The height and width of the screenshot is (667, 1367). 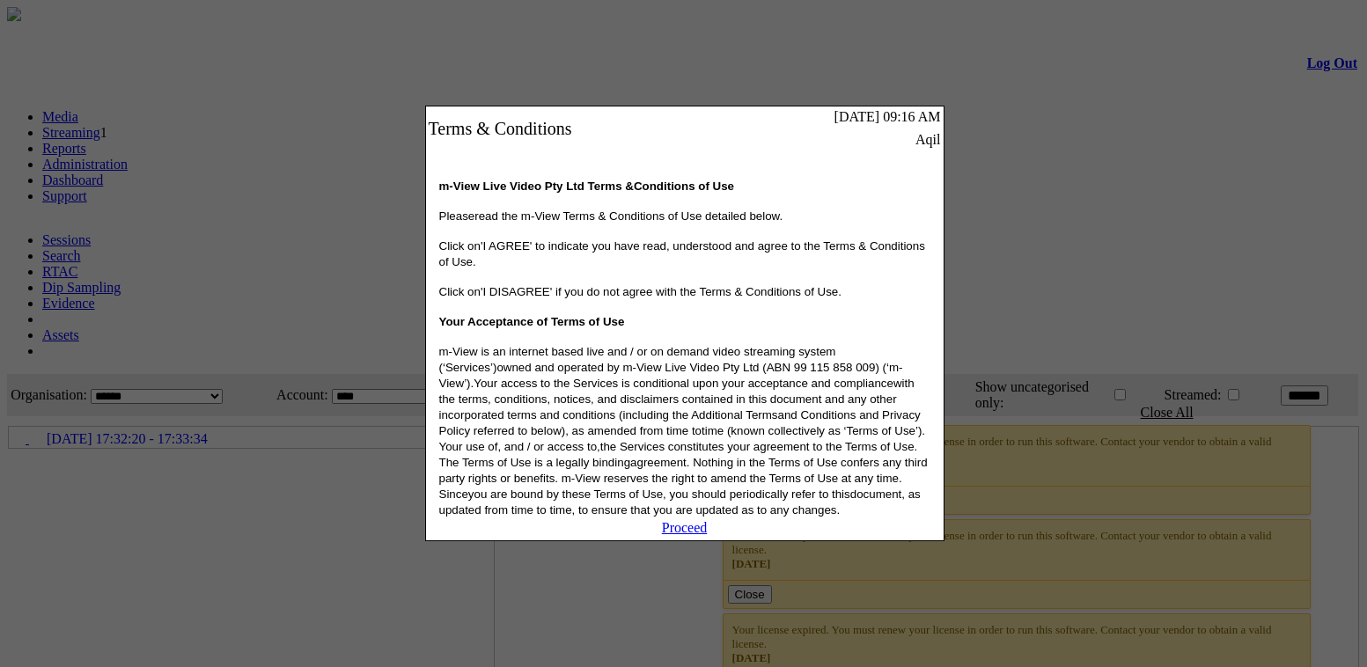 I want to click on span: Pleaseread the m-View Terms & Conditions of Use detailed below., so click(x=611, y=216).